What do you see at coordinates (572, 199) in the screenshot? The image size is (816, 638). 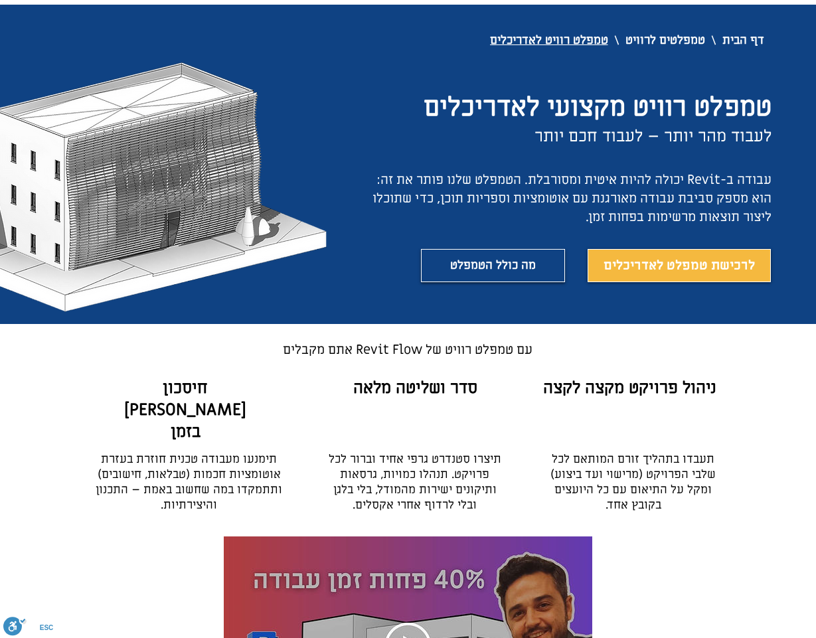 I see `span: עבודה ב-Revit יכולה להיות איטית ומסורבלת. הטמפלט שלנו פותר את זה: הוא מספק סביבת עבודה מאורגנת עם...` at bounding box center [572, 199].